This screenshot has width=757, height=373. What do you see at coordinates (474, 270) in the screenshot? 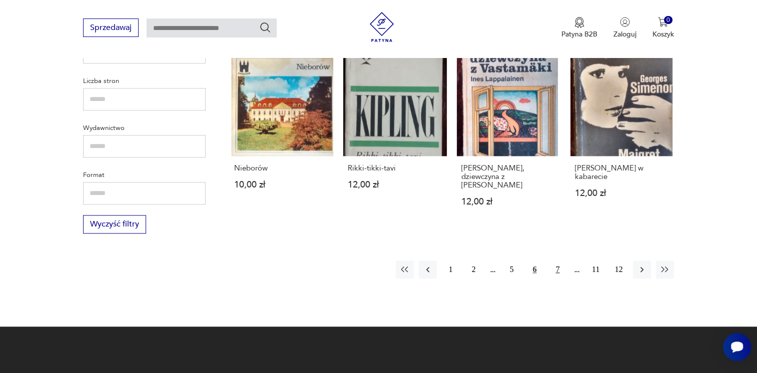
I see `button: 2` at bounding box center [474, 270].